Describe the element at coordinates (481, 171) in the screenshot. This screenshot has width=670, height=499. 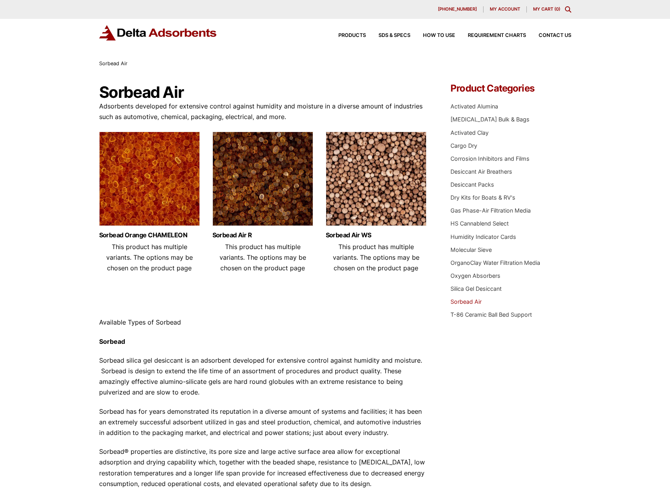
I see `a: Desiccant Air Breathers` at that location.